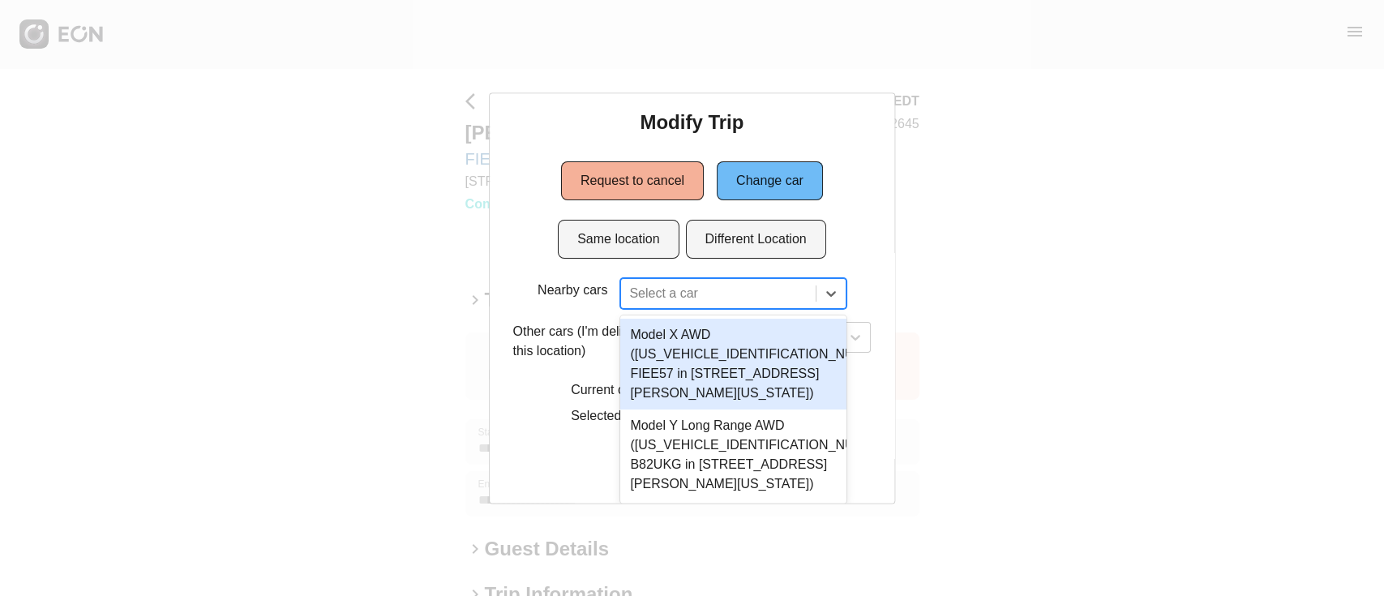  What do you see at coordinates (598, 341) in the screenshot?
I see `p: Other cars (I'm delivering to this location)` at bounding box center [598, 341].